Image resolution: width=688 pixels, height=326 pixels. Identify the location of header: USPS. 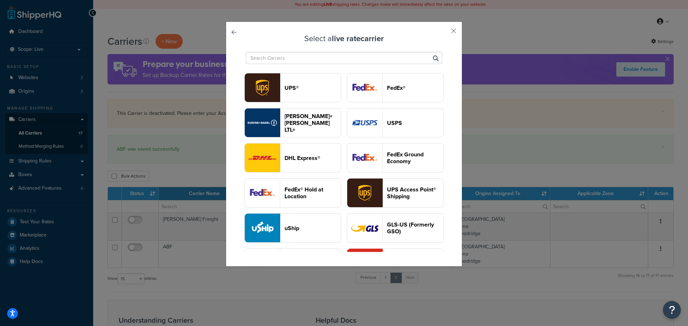
(415, 123).